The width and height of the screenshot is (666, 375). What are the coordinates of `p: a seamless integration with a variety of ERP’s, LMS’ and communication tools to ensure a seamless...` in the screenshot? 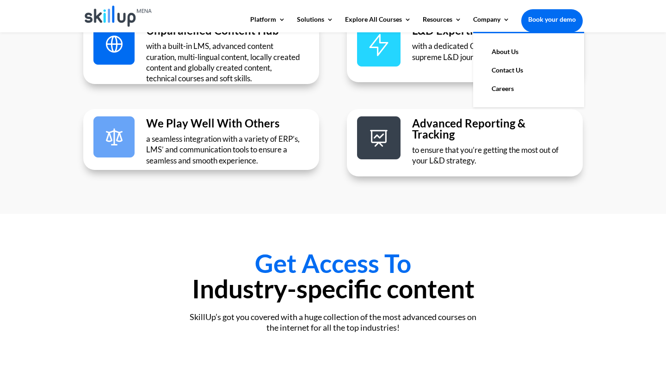 It's located at (225, 150).